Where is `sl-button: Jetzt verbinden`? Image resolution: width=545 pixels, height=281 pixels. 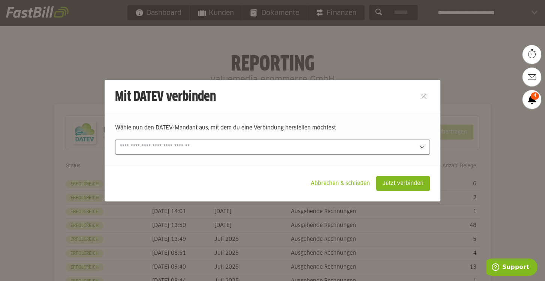 sl-button: Jetzt verbinden is located at coordinates (403, 183).